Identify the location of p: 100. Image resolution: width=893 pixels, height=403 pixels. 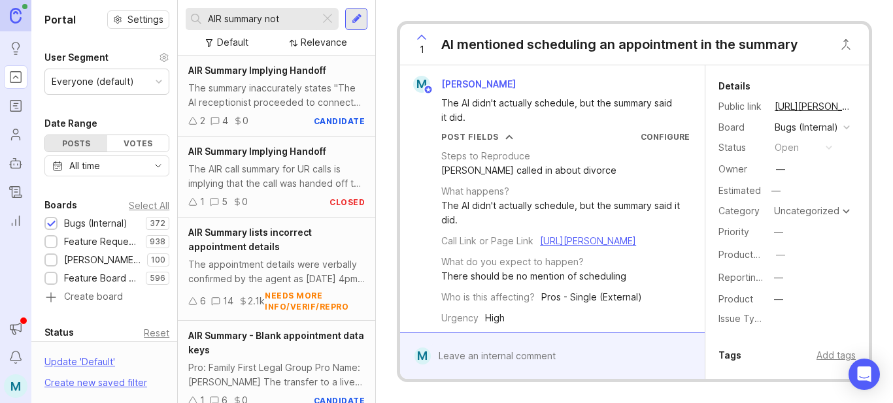
(158, 260).